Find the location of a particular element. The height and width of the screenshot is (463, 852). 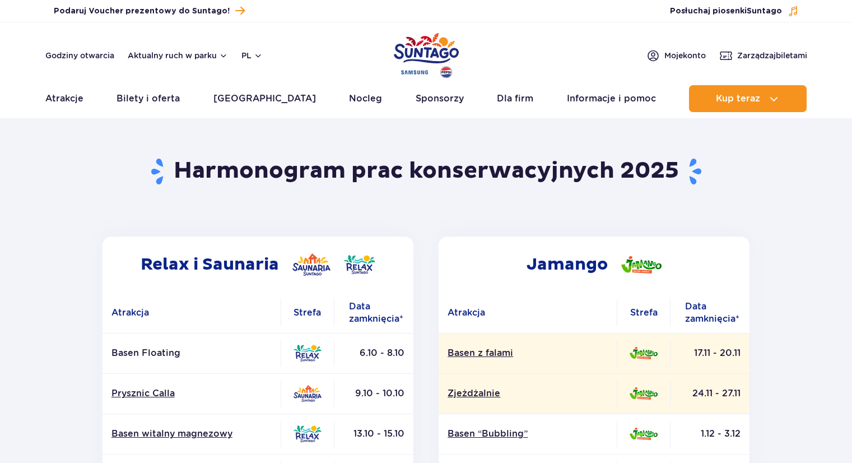

a: Dla firm is located at coordinates (515, 99).